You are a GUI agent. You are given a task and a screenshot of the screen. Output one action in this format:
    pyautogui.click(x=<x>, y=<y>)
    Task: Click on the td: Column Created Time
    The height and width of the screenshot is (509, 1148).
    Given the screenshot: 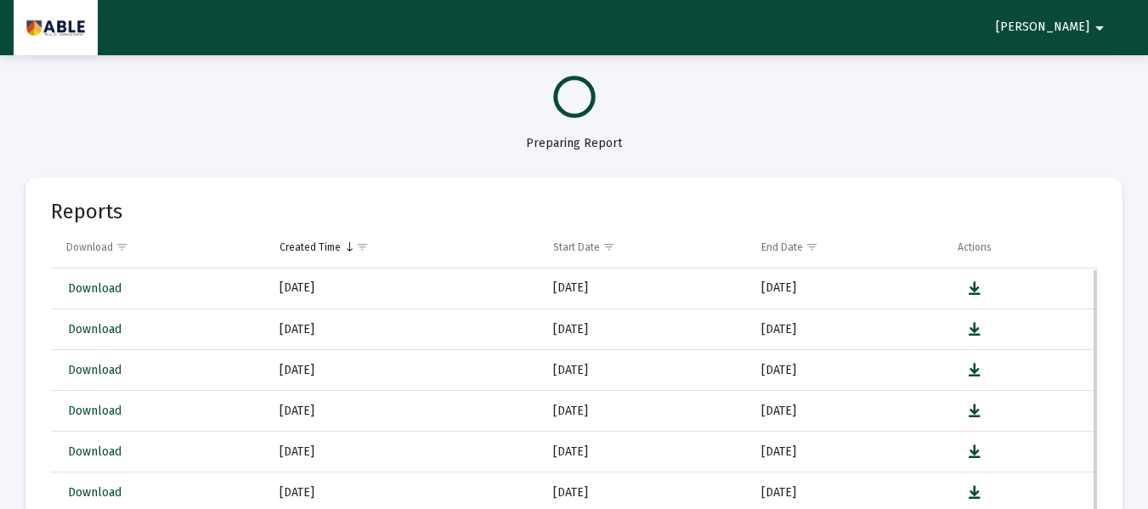 What is the action you would take?
    pyautogui.click(x=404, y=247)
    